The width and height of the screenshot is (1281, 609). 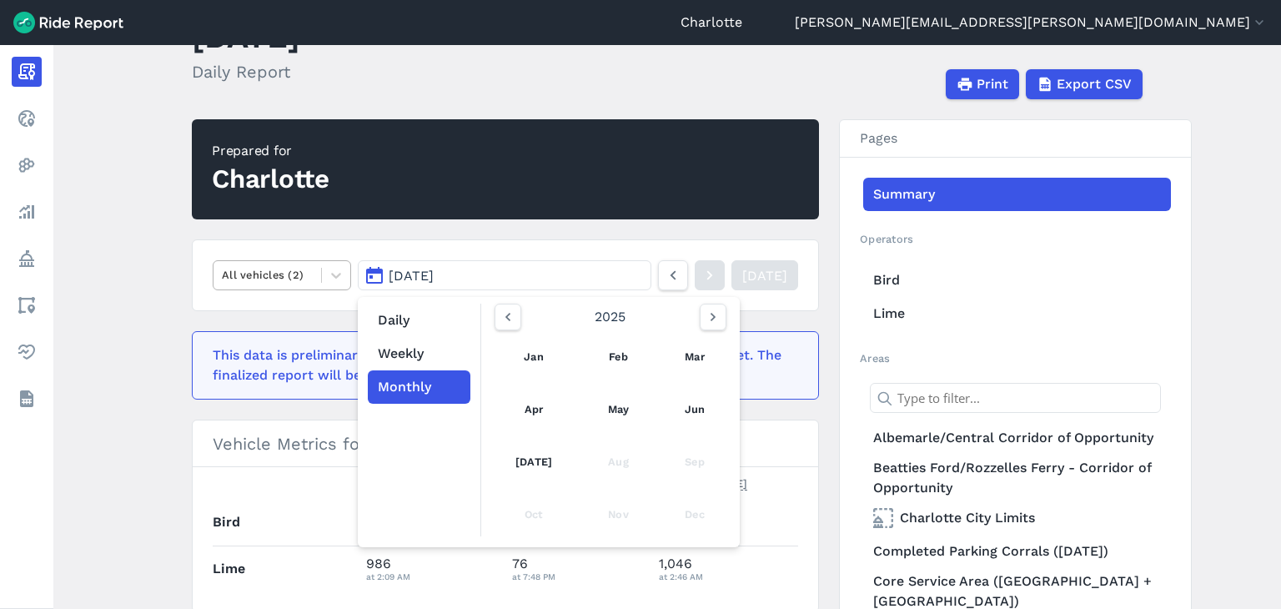 What do you see at coordinates (579, 576) in the screenshot?
I see `div: at 7:48 PM` at bounding box center [579, 576].